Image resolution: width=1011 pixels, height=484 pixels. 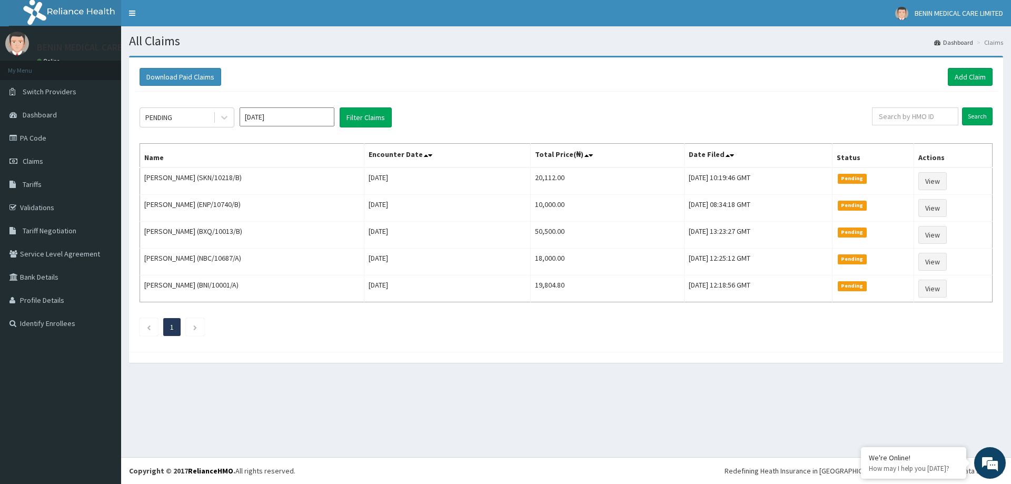 What do you see at coordinates (915, 116) in the screenshot?
I see `input: Search by HMO ID` at bounding box center [915, 116].